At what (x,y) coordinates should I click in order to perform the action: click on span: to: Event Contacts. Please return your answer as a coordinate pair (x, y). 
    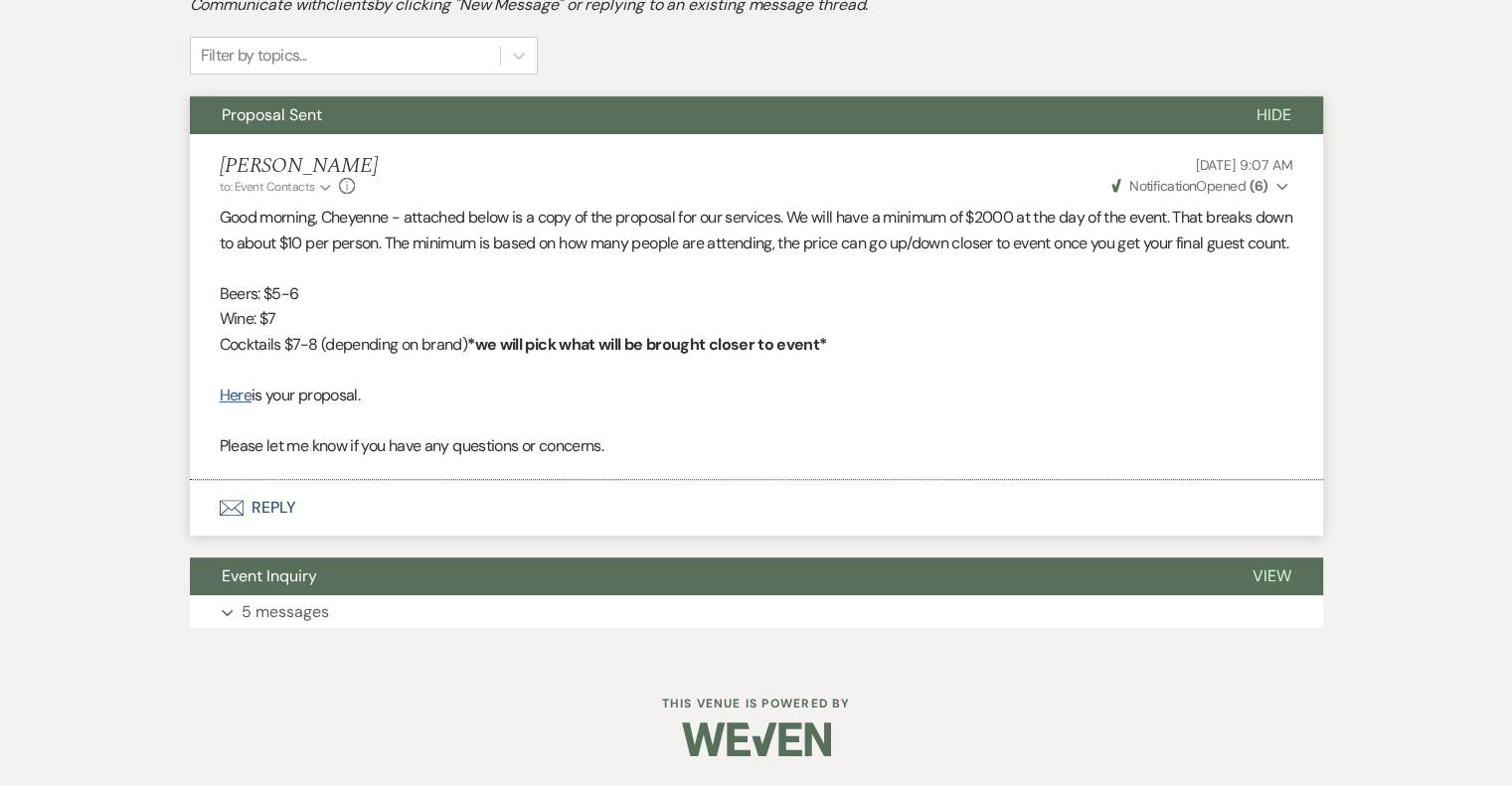
    Looking at the image, I should click on (267, 187).